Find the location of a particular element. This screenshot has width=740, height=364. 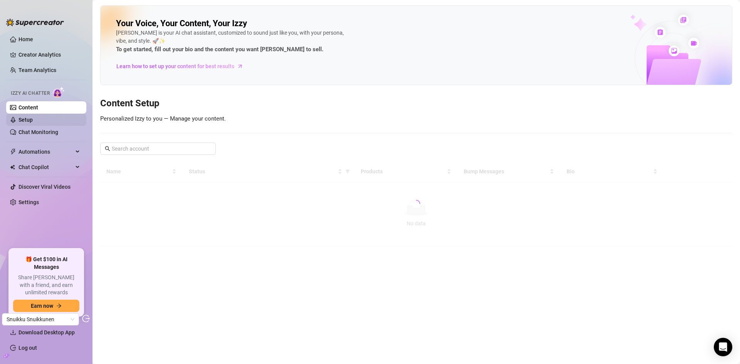

img: ai-chatter-content-library-cLFOSyPT.png is located at coordinates (672, 45).